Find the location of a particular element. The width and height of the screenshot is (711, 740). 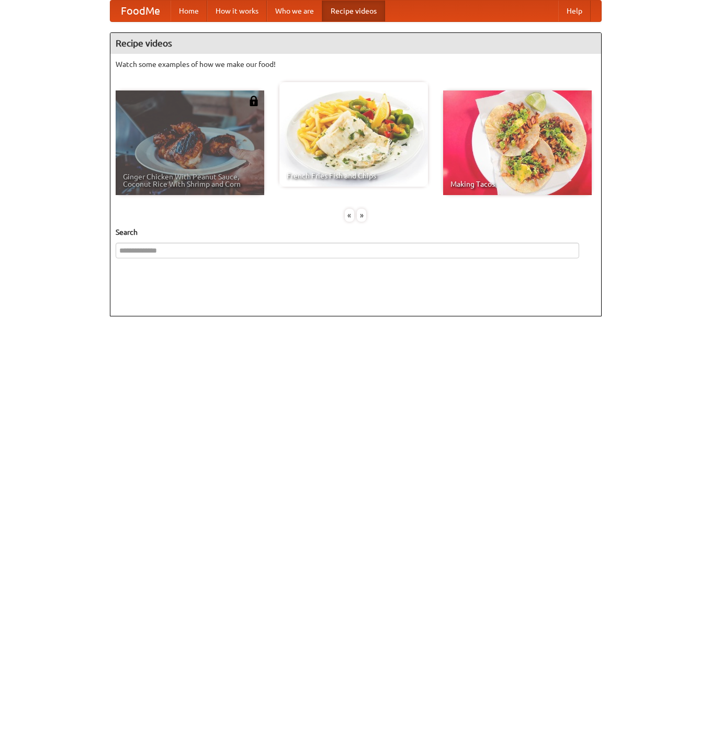

img: 483408.png is located at coordinates (254, 101).